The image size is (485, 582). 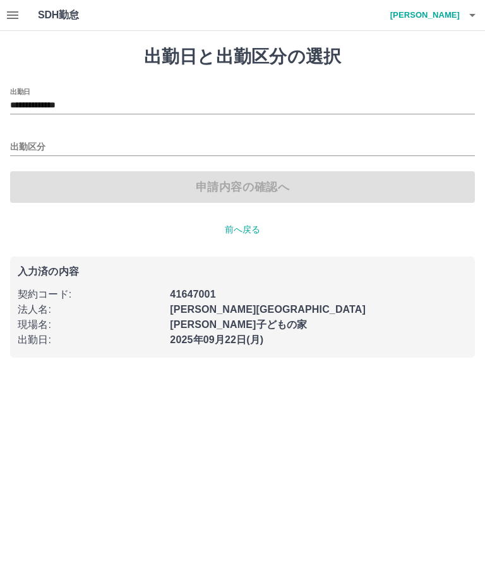 What do you see at coordinates (90, 294) in the screenshot?
I see `p: 契約コード :` at bounding box center [90, 294].